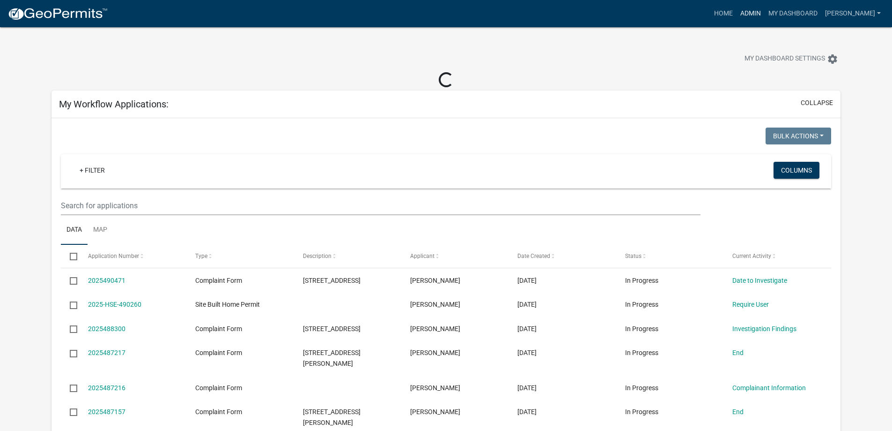 Image resolution: width=892 pixels, height=431 pixels. I want to click on i: settings, so click(833, 59).